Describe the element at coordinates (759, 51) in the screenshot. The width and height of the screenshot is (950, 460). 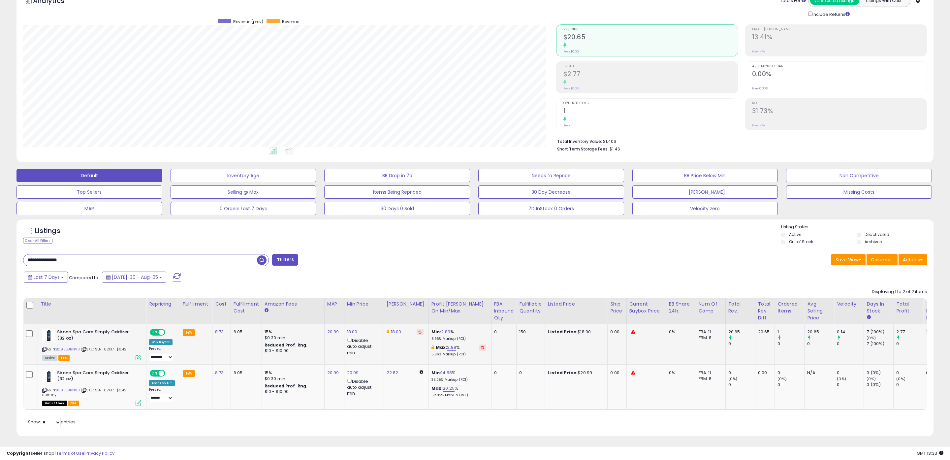
I see `small: Prev: N/A` at that location.